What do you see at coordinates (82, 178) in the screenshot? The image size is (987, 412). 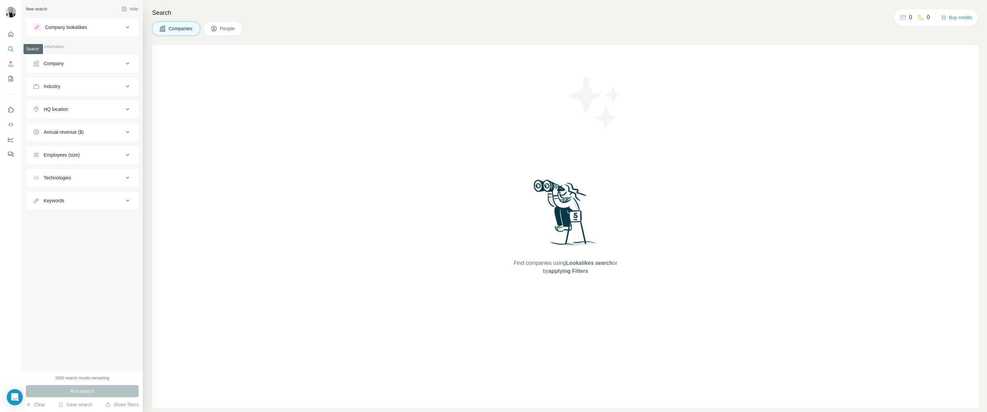 I see `button: Technologies` at bounding box center [82, 178].